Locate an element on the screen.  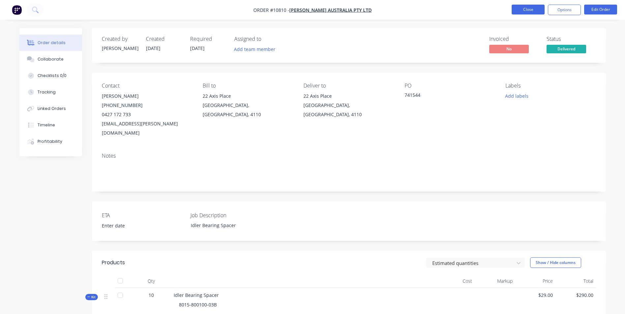
button: Kit is located at coordinates (92, 297).